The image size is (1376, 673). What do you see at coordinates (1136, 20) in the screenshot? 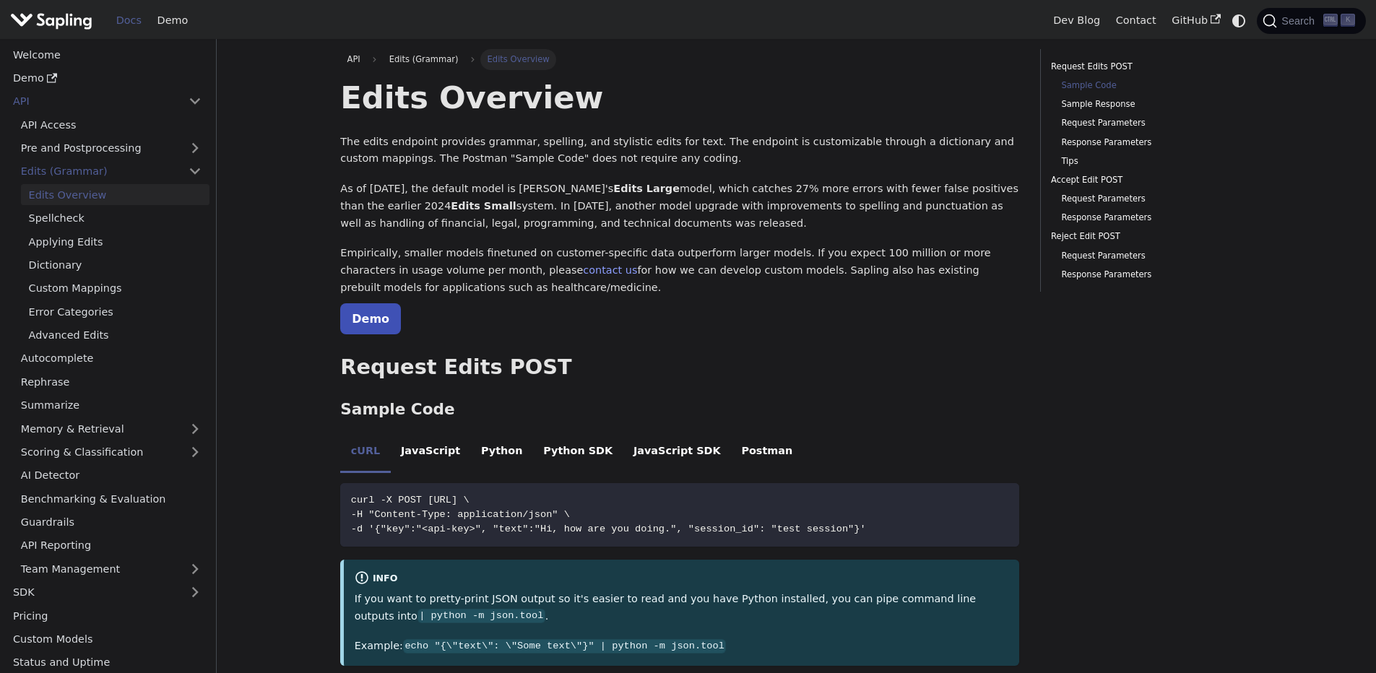
I see `a: Contact` at bounding box center [1136, 20].